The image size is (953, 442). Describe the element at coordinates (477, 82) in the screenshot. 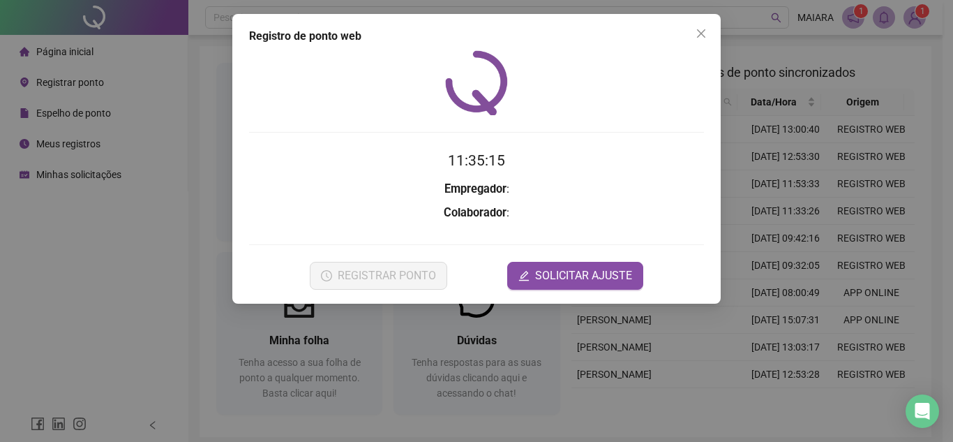

I see `img: QRPoint` at that location.